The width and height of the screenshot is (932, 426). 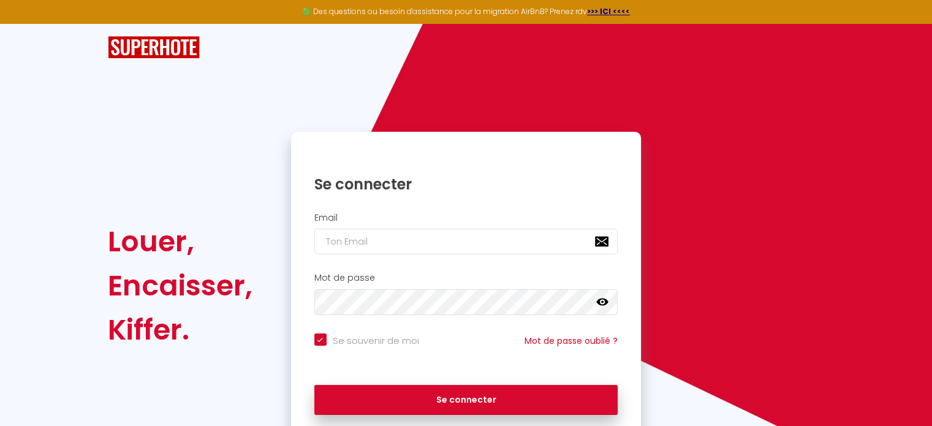 What do you see at coordinates (180, 241) in the screenshot?
I see `div: Louer,` at bounding box center [180, 241].